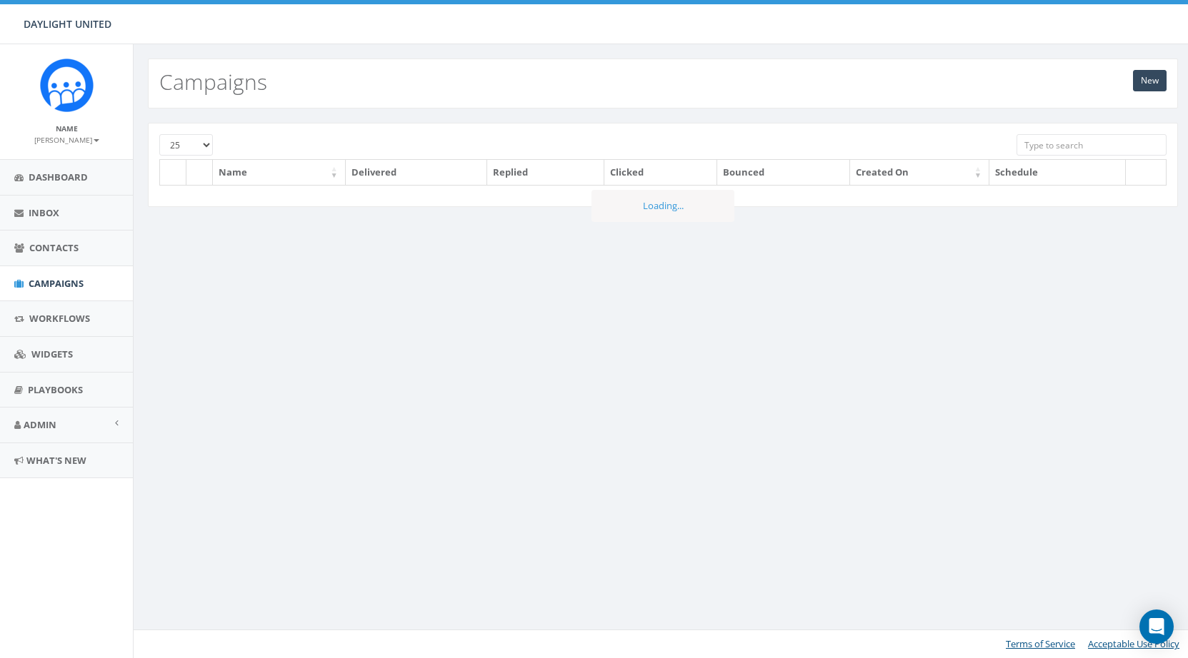 This screenshot has width=1188, height=658. I want to click on img: Rally_Corp_Icon.png, so click(66, 85).